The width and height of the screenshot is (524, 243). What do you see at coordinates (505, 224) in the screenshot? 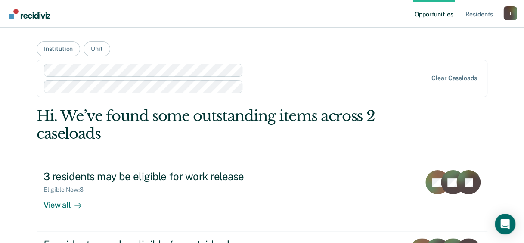
I see `div: Open Intercom Messenger` at bounding box center [505, 224].